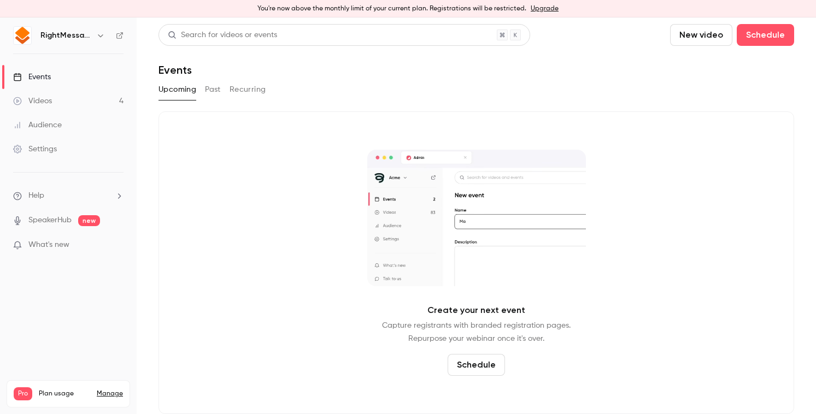 The height and width of the screenshot is (414, 816). What do you see at coordinates (110, 394) in the screenshot?
I see `a: Manage` at bounding box center [110, 394].